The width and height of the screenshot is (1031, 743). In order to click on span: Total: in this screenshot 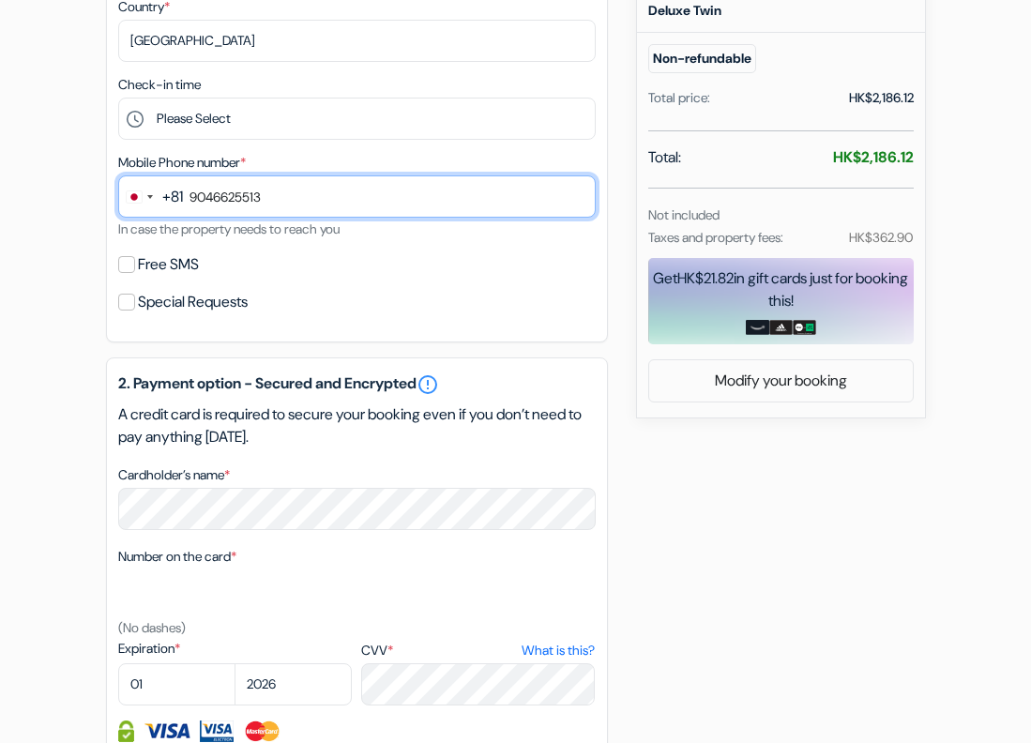, I will do `click(664, 158)`.